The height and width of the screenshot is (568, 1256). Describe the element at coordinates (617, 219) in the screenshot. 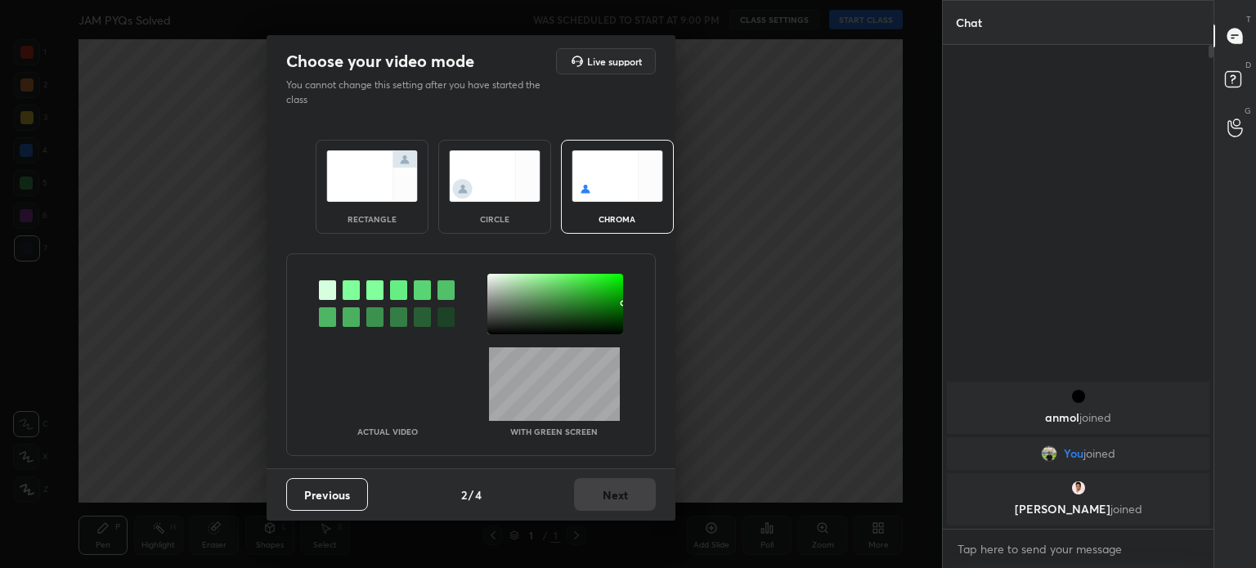

I see `div: chroma` at that location.